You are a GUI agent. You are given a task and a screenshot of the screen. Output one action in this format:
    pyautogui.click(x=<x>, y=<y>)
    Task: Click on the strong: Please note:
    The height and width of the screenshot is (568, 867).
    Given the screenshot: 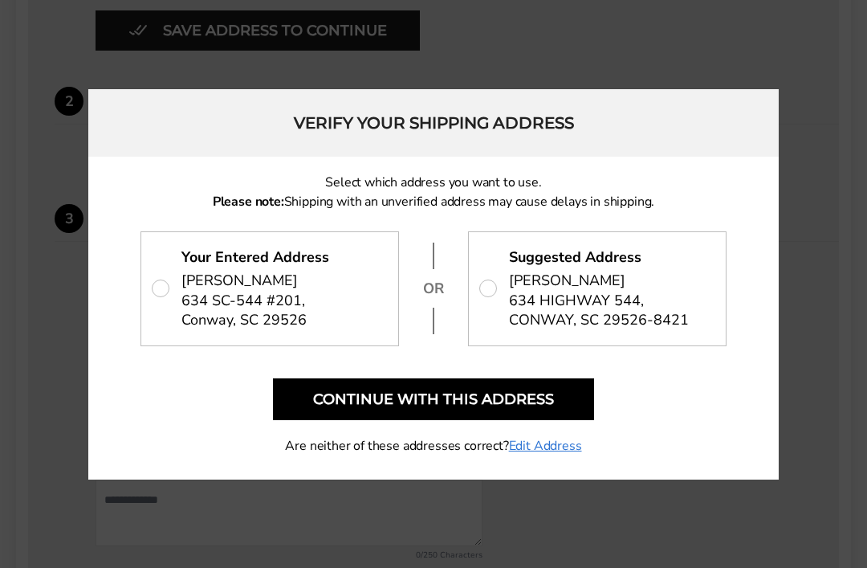 What is the action you would take?
    pyautogui.click(x=248, y=202)
    